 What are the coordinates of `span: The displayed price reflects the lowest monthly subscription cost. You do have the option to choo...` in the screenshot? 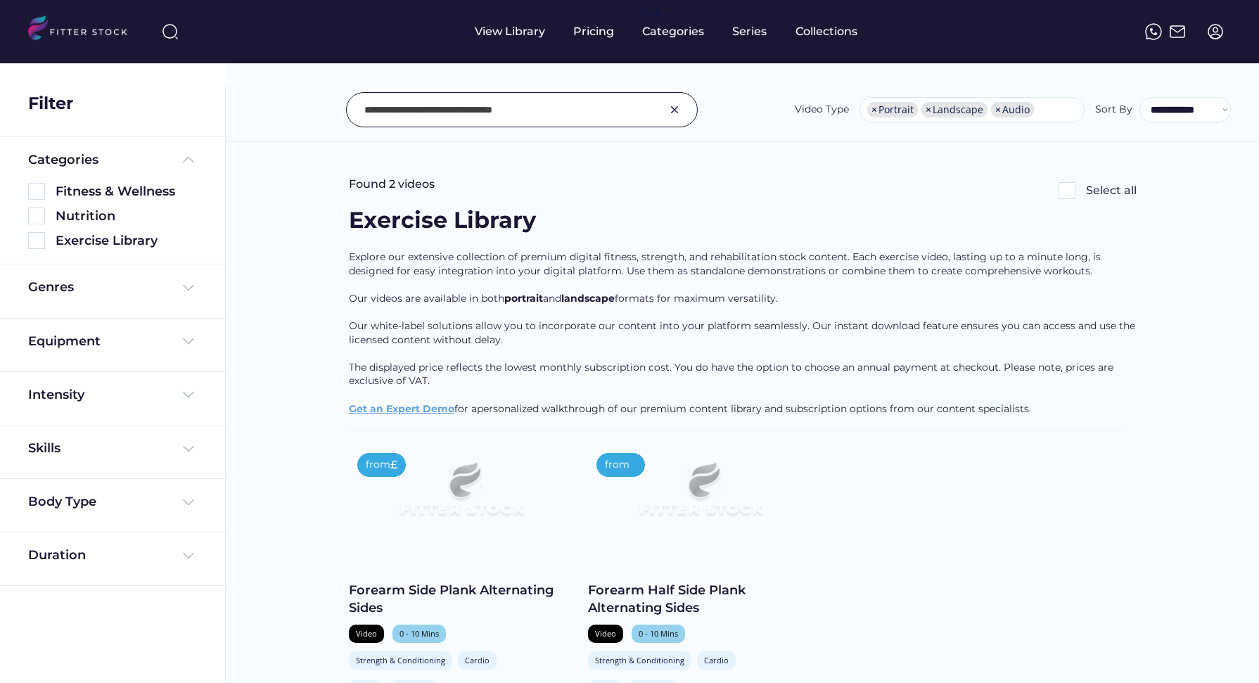 It's located at (732, 374).